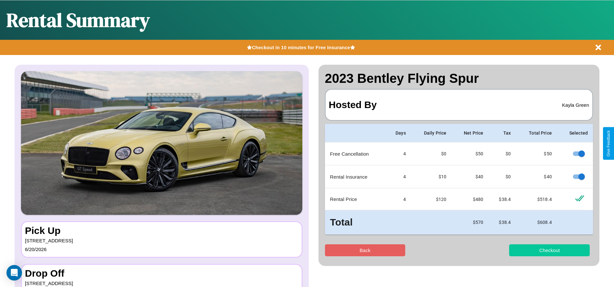 The height and width of the screenshot is (287, 614). I want to click on div: Give Feedback, so click(608, 143).